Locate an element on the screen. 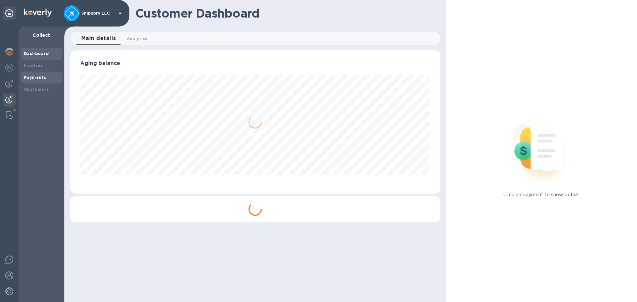 Image resolution: width=637 pixels, height=302 pixels. p: Collect is located at coordinates (41, 35).